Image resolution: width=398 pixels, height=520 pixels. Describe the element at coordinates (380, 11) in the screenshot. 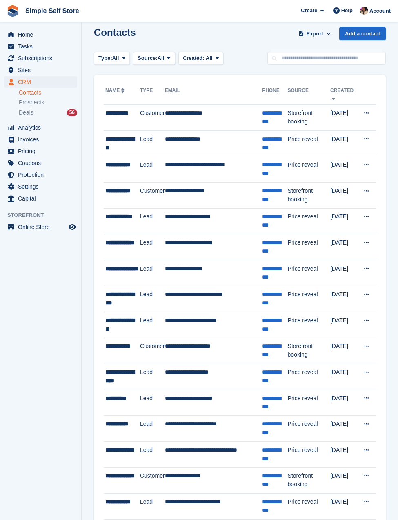

I see `span: Account` at that location.